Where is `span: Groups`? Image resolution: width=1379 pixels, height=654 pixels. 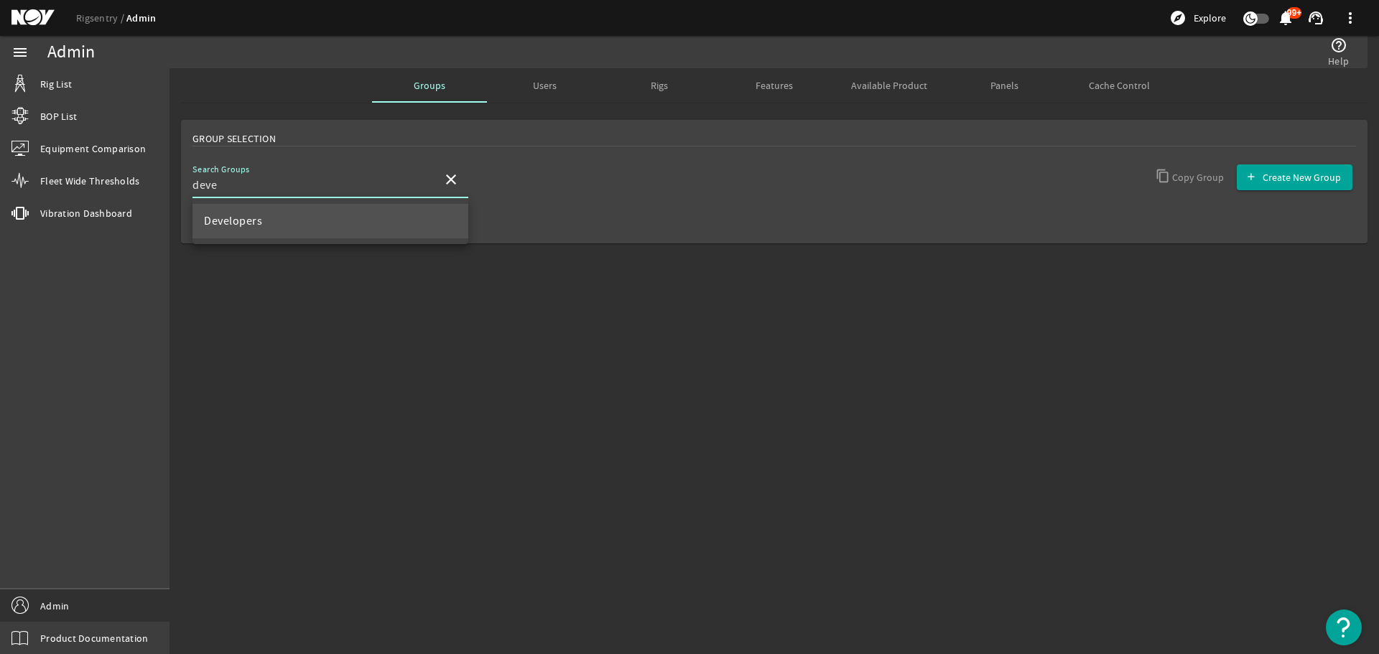 span: Groups is located at coordinates (430, 85).